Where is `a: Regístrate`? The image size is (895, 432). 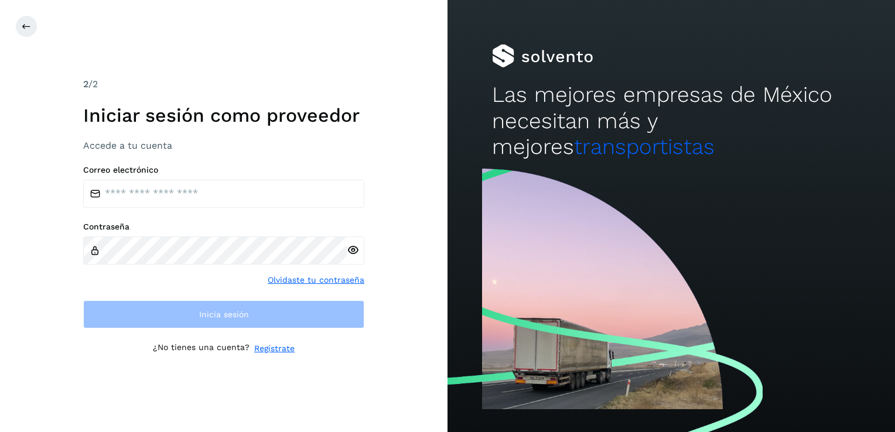
a: Regístrate is located at coordinates (274, 348).